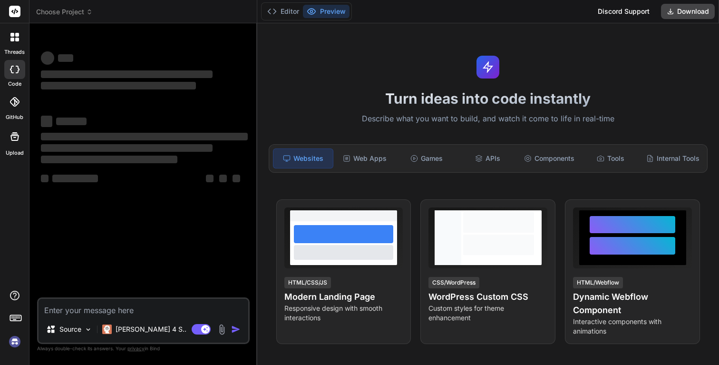 This screenshot has height=365, width=719. What do you see at coordinates (673, 158) in the screenshot?
I see `div: Internal Tools` at bounding box center [673, 158].